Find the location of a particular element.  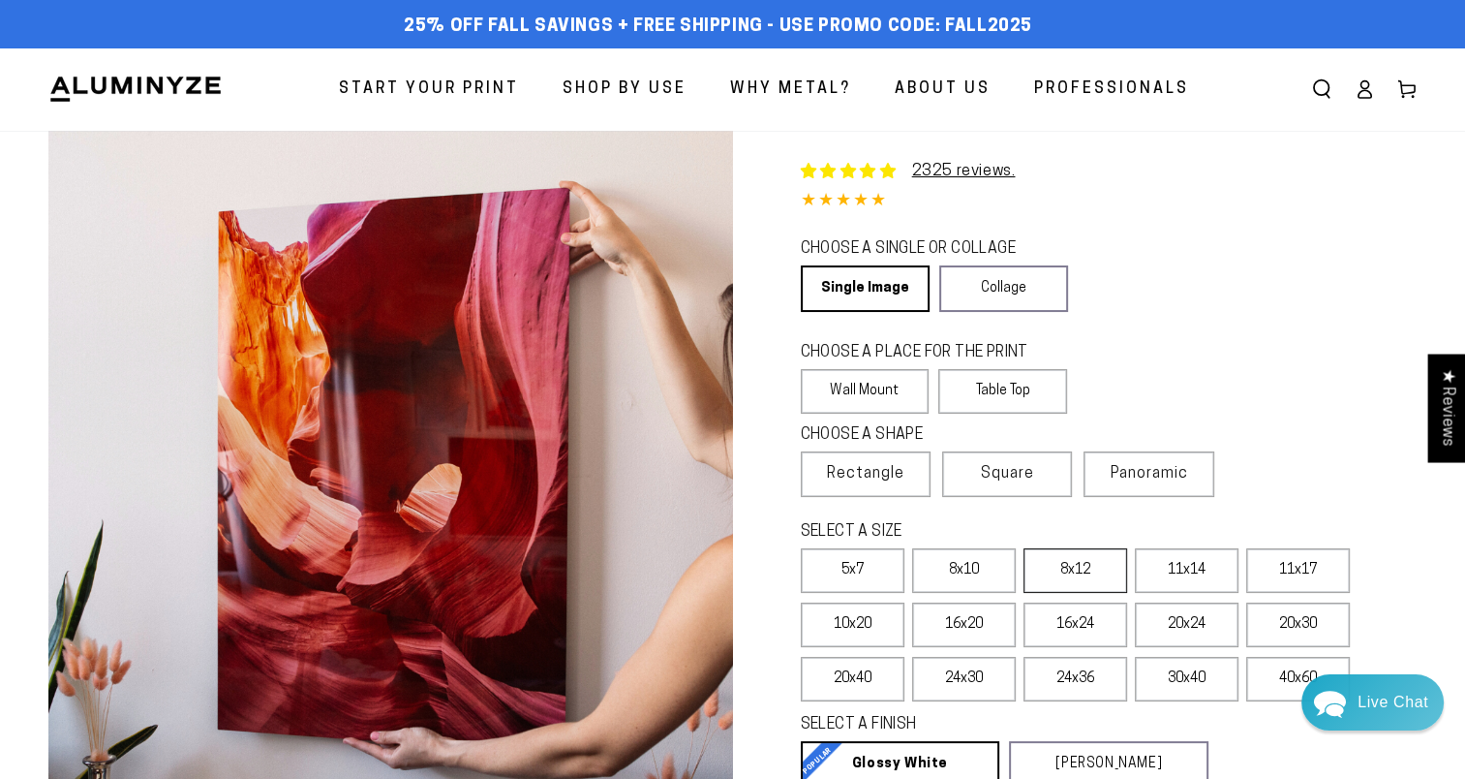

label: 24x36 is located at coordinates (1075, 679).